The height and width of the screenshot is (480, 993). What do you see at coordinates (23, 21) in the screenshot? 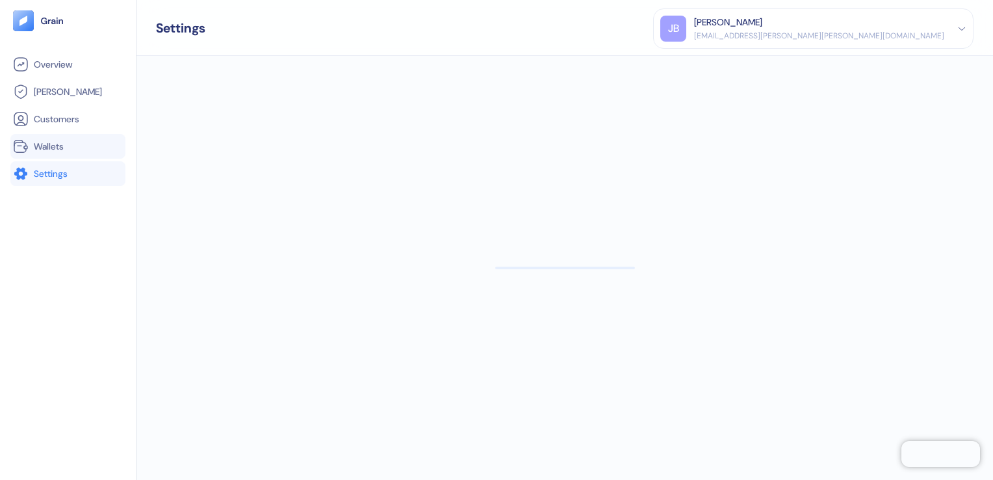
I see `img: logo-tablet-V2.svg` at bounding box center [23, 21].